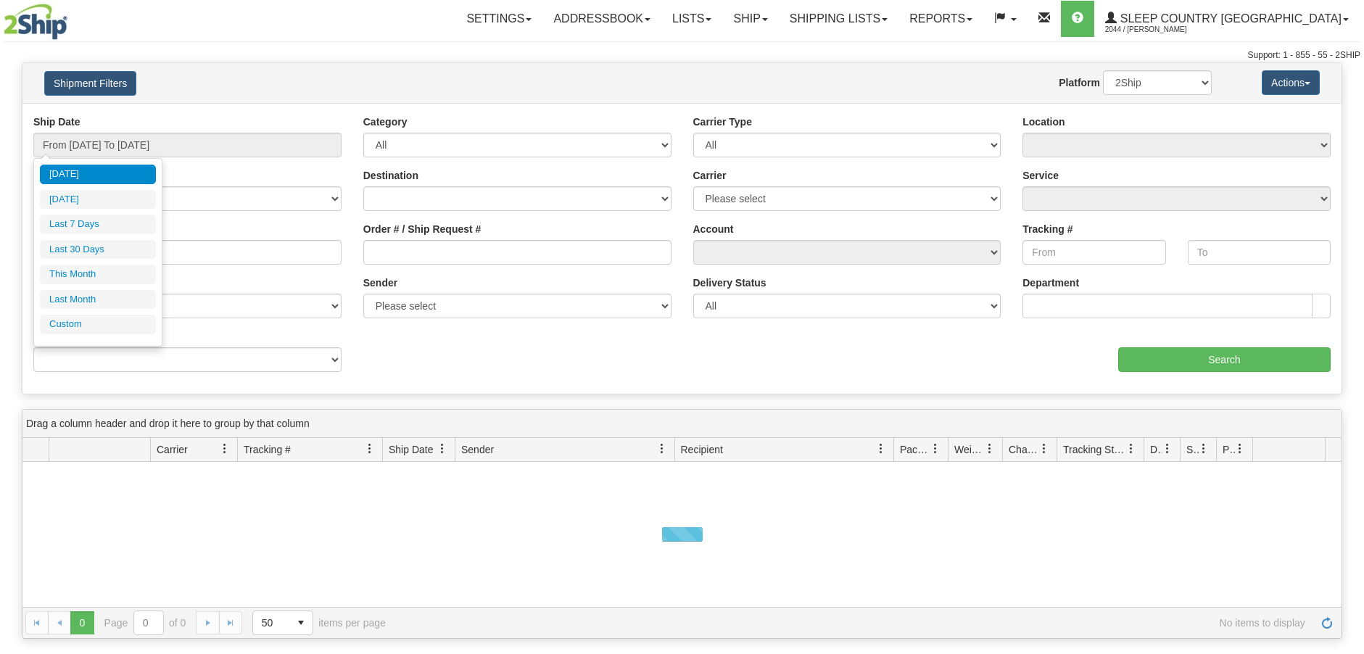  Describe the element at coordinates (1051, 283) in the screenshot. I see `label: Department` at that location.